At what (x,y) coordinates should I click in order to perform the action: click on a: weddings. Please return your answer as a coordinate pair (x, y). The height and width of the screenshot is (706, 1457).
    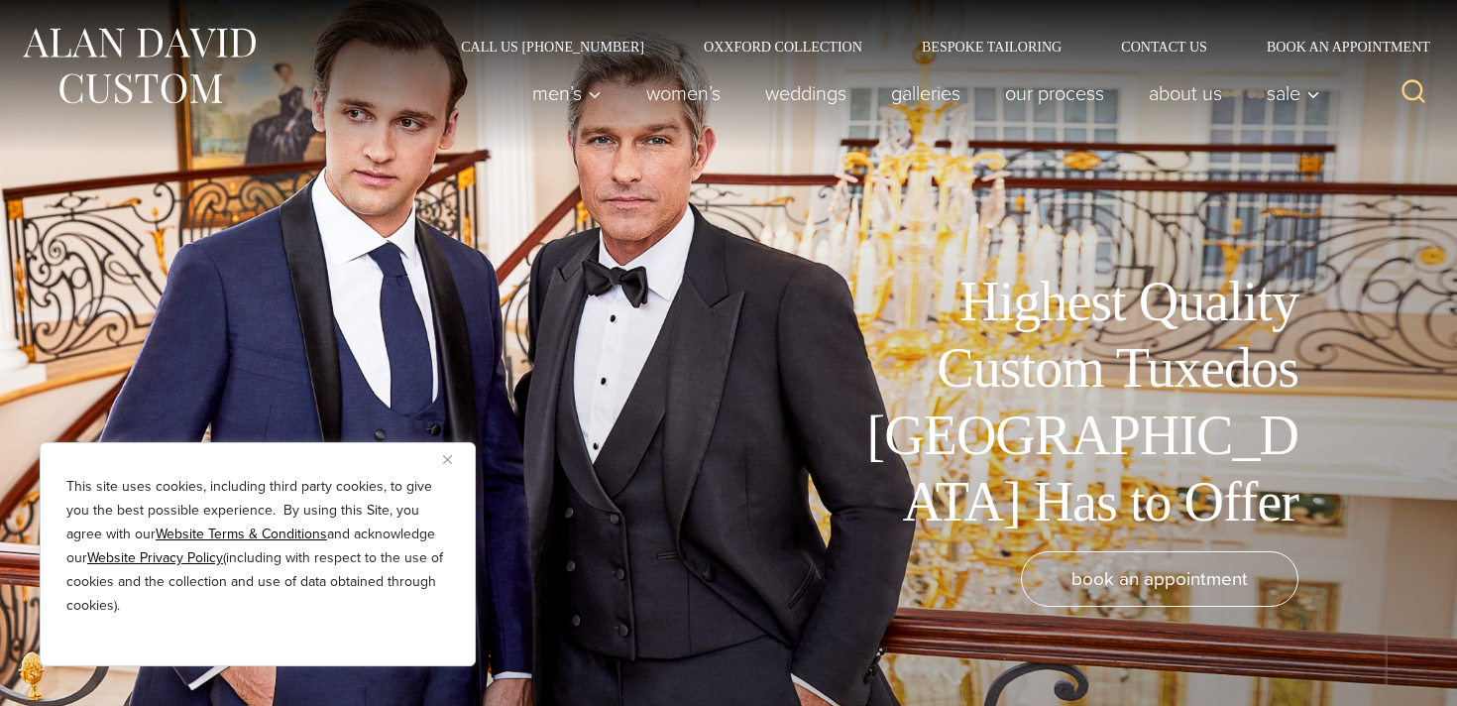
    Looking at the image, I should click on (806, 93).